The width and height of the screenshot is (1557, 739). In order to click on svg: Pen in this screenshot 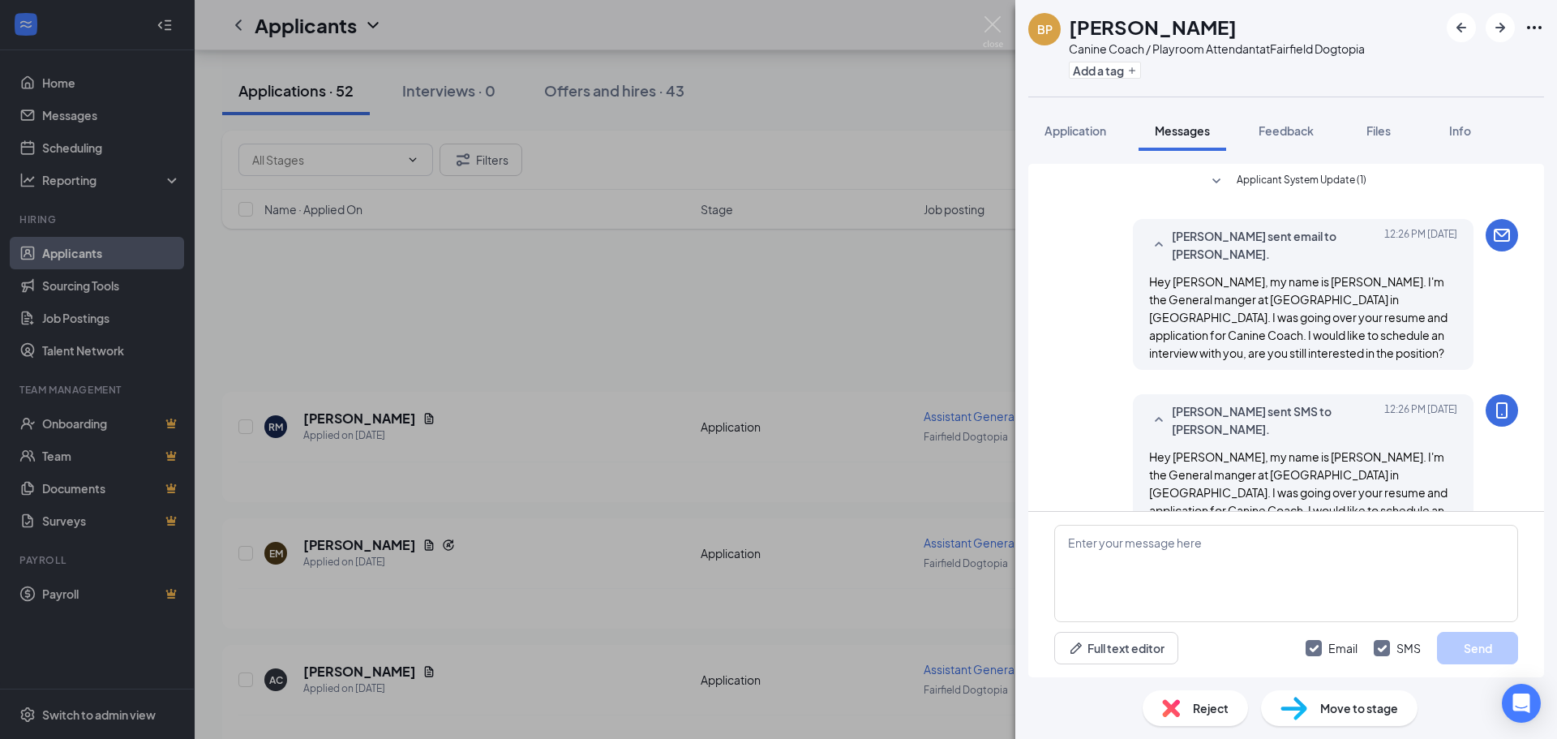, I will do `click(1076, 648)`.